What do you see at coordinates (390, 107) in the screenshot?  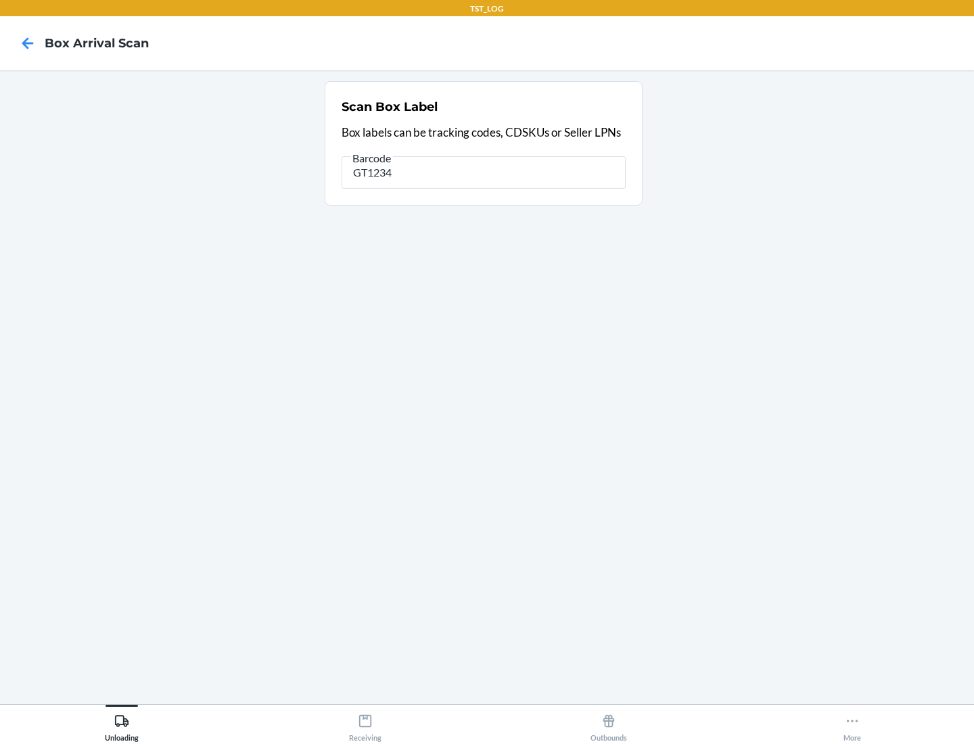 I see `h2: Scan Box Label` at bounding box center [390, 107].